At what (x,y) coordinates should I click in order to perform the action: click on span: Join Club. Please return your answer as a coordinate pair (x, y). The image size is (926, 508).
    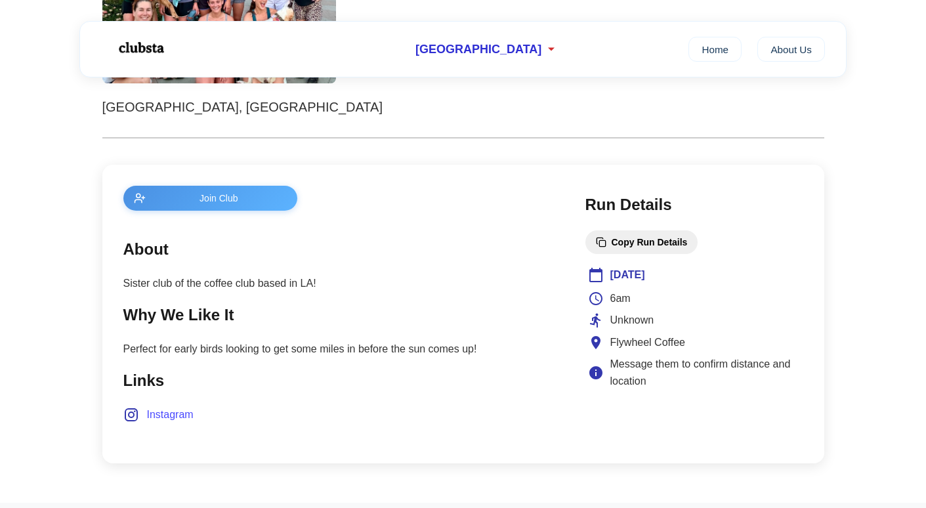
    Looking at the image, I should click on (219, 198).